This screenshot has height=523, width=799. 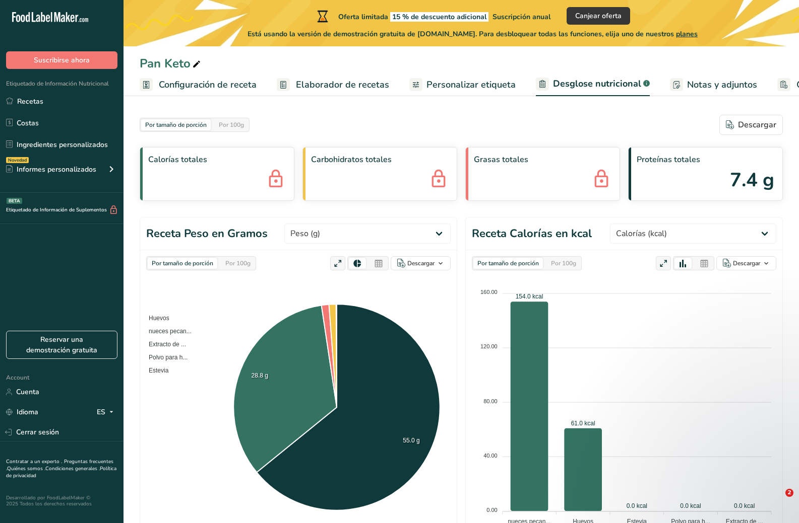 I want to click on a: Configuración de receta, so click(x=198, y=85).